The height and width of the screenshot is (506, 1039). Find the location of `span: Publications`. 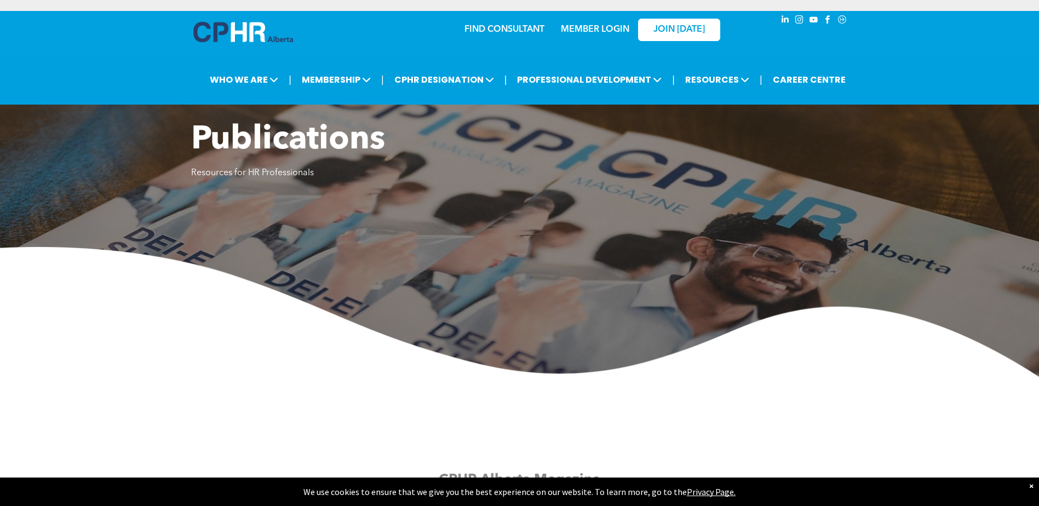

span: Publications is located at coordinates (288, 140).